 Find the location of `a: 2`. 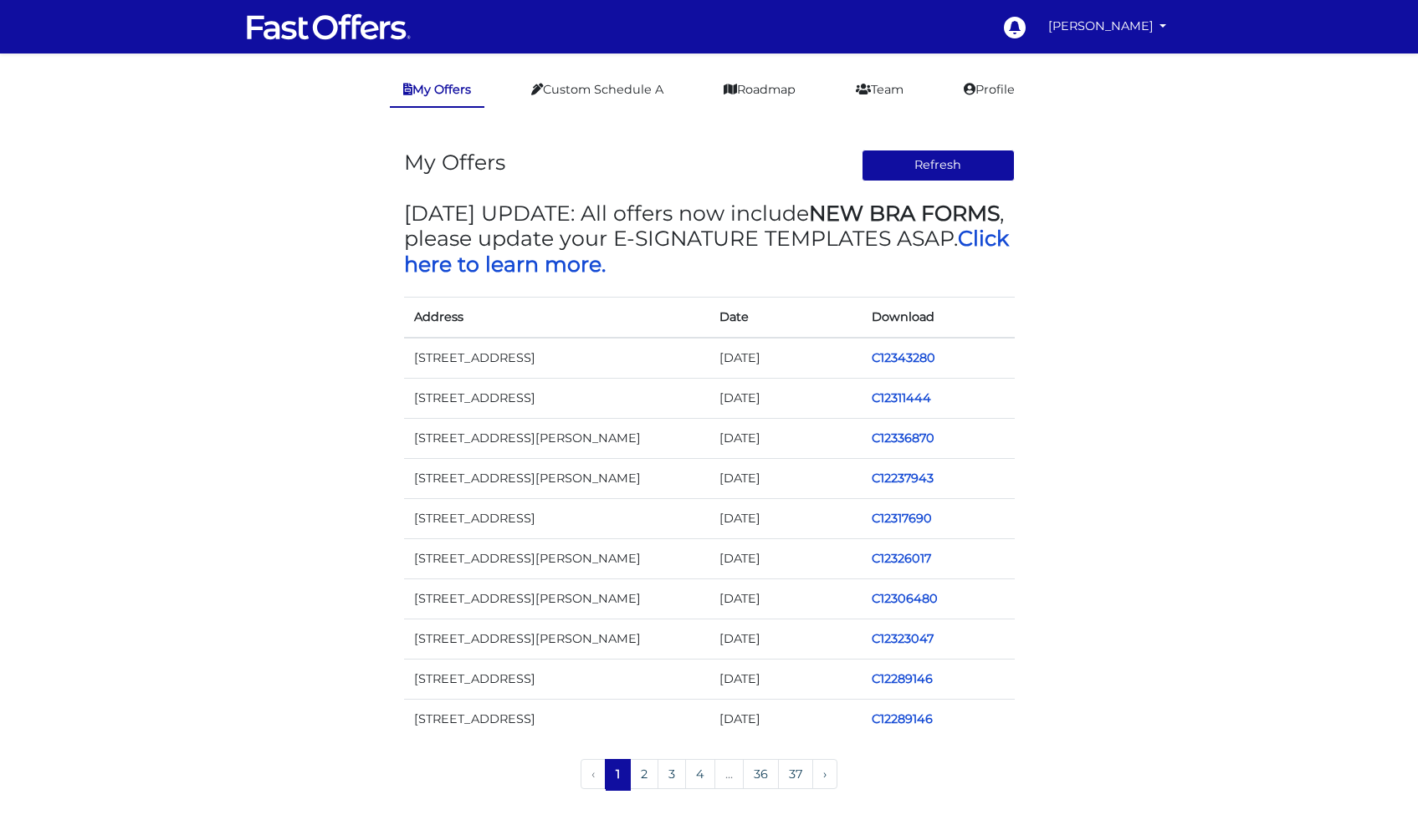

a: 2 is located at coordinates (644, 774).